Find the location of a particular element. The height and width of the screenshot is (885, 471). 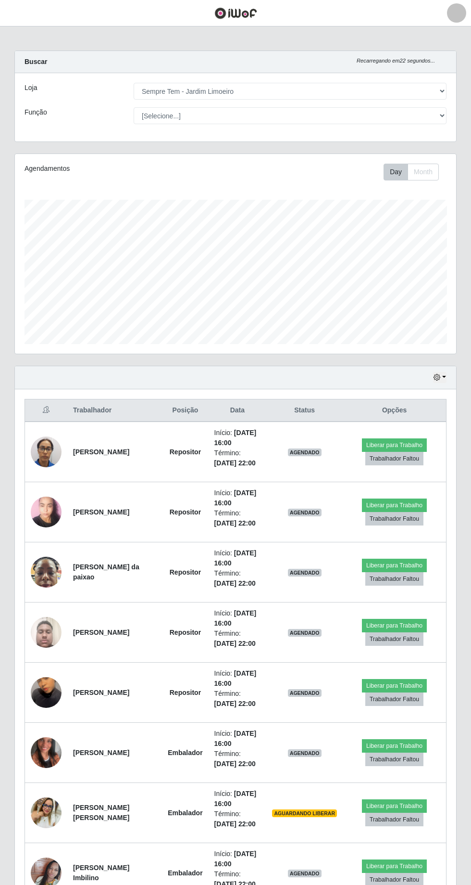

label: Loja is located at coordinates (31, 88).